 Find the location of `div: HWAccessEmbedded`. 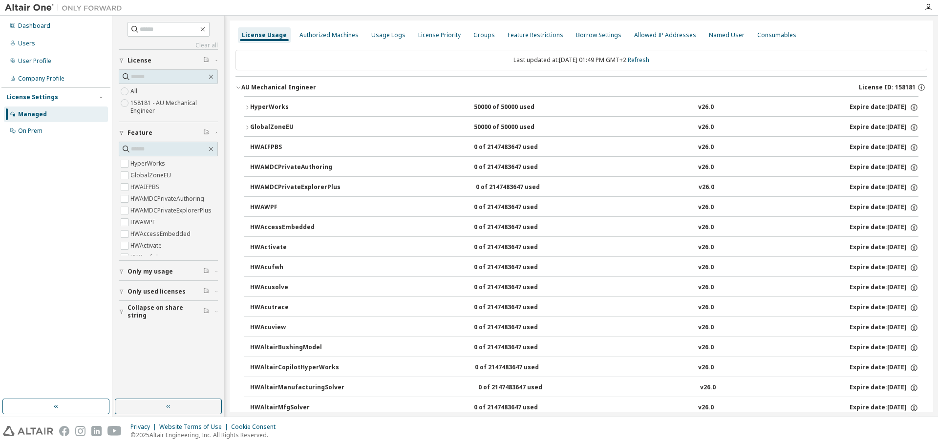

div: HWAccessEmbedded is located at coordinates (294, 228).